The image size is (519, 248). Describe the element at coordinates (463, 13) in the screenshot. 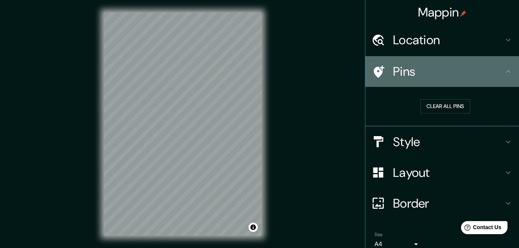

I see `img: pin-icon.png` at that location.